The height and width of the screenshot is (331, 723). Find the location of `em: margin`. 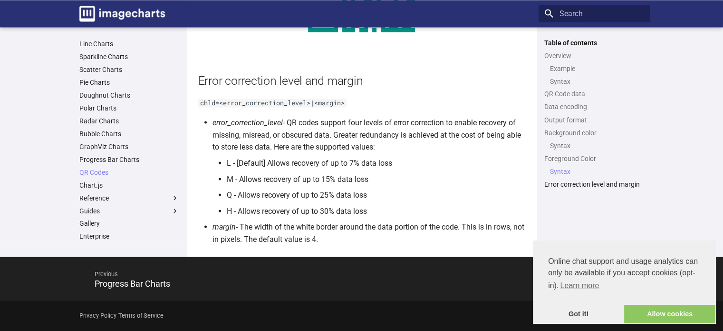

em: margin is located at coordinates (224, 226).